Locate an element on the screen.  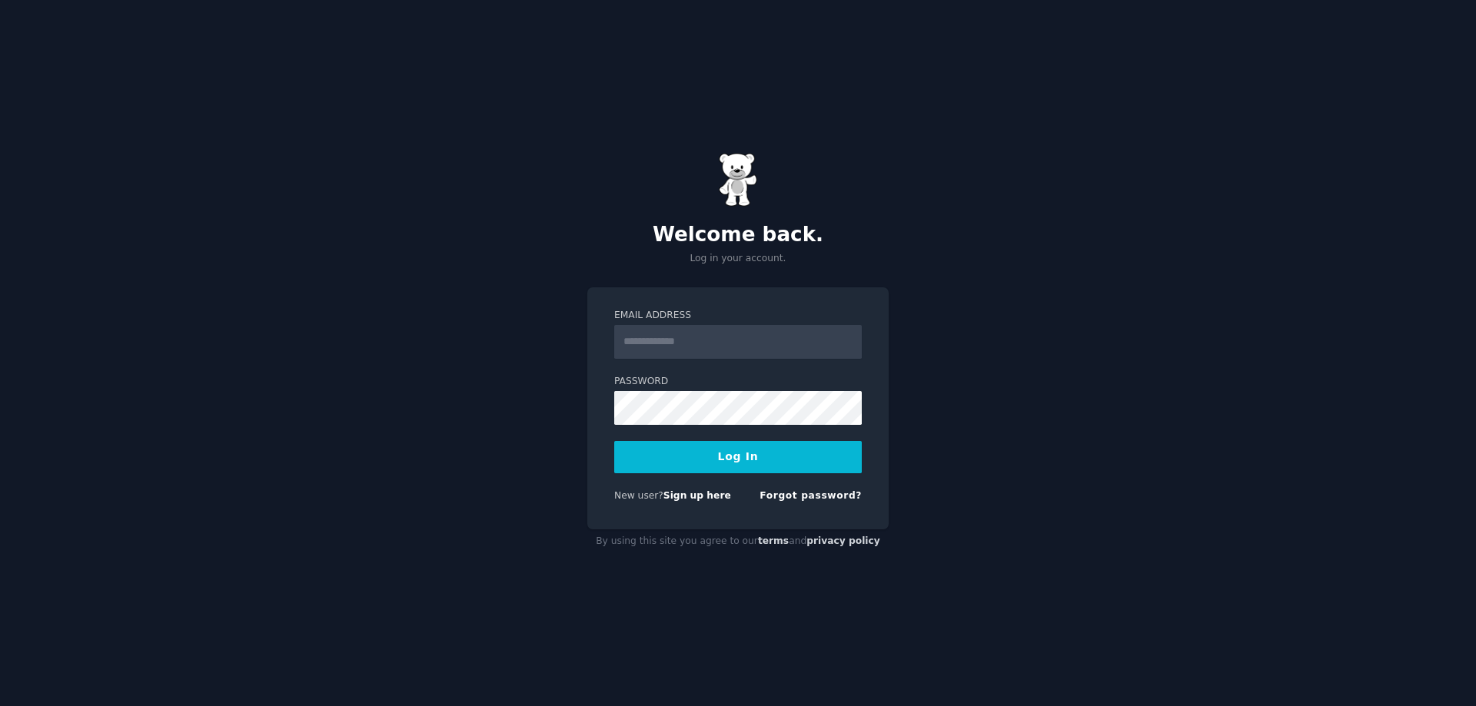
a: privacy policy is located at coordinates (843, 541).